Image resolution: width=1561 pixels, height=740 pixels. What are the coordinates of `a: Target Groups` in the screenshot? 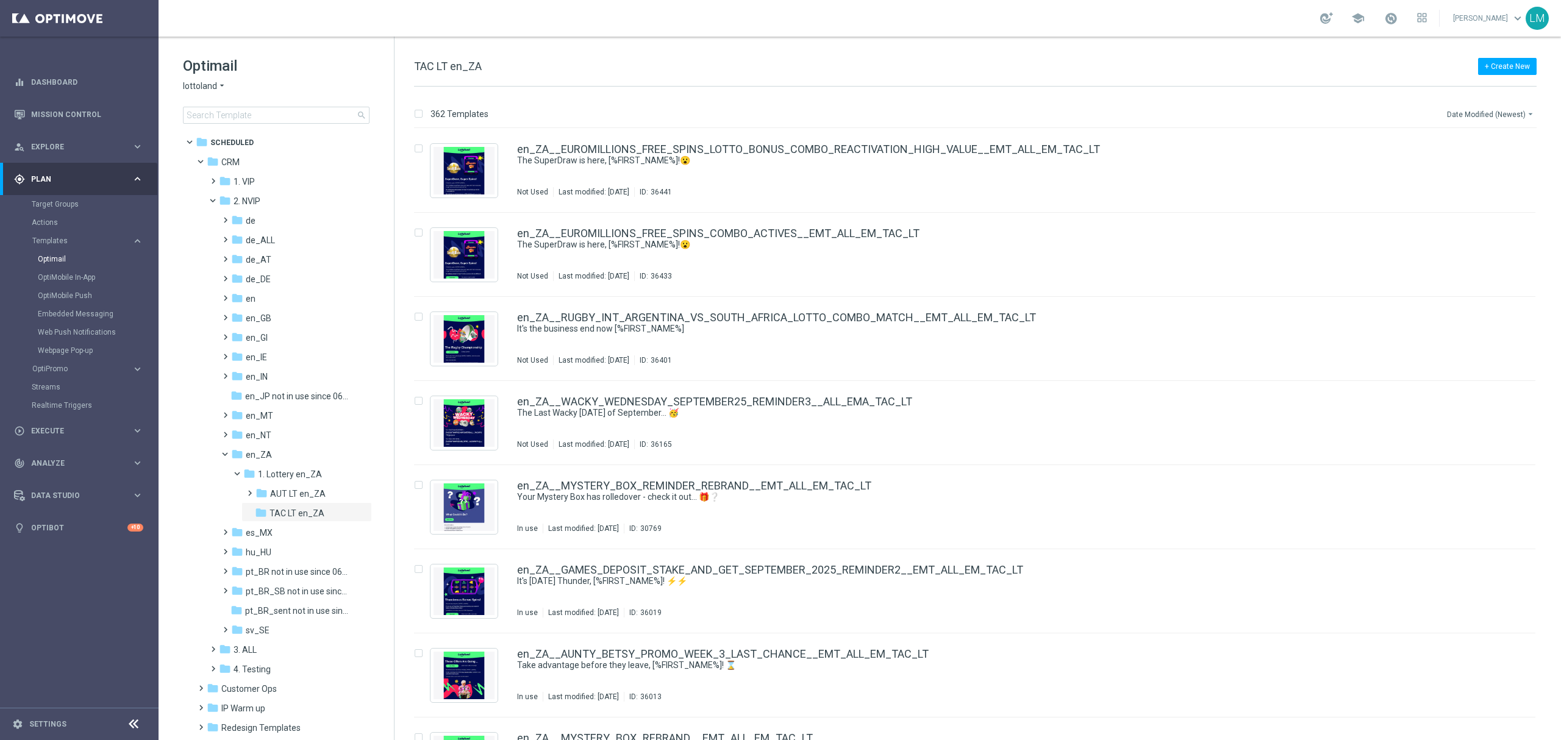 It's located at (79, 204).